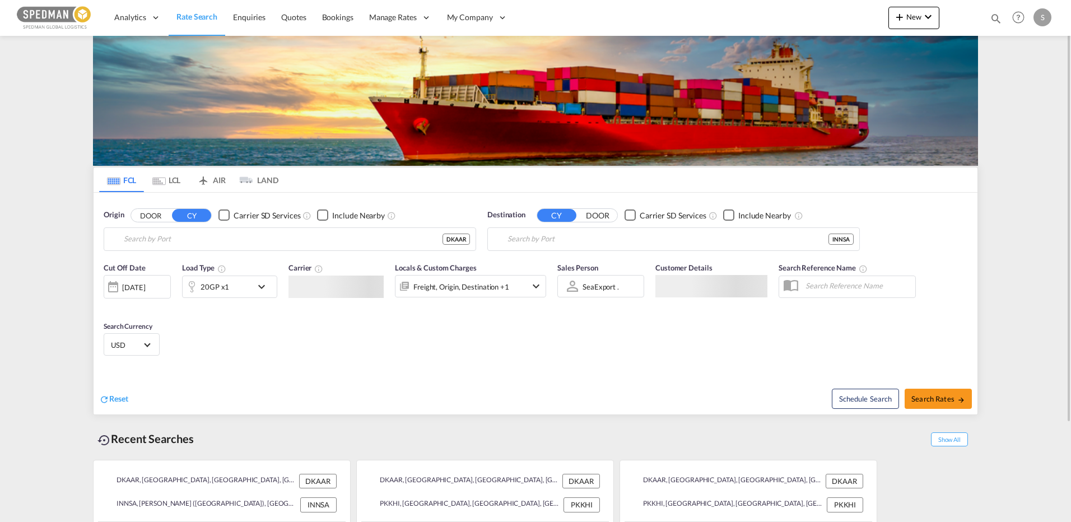 The image size is (1071, 522). What do you see at coordinates (1021, 18) in the screenshot?
I see `div: Help` at bounding box center [1021, 18].